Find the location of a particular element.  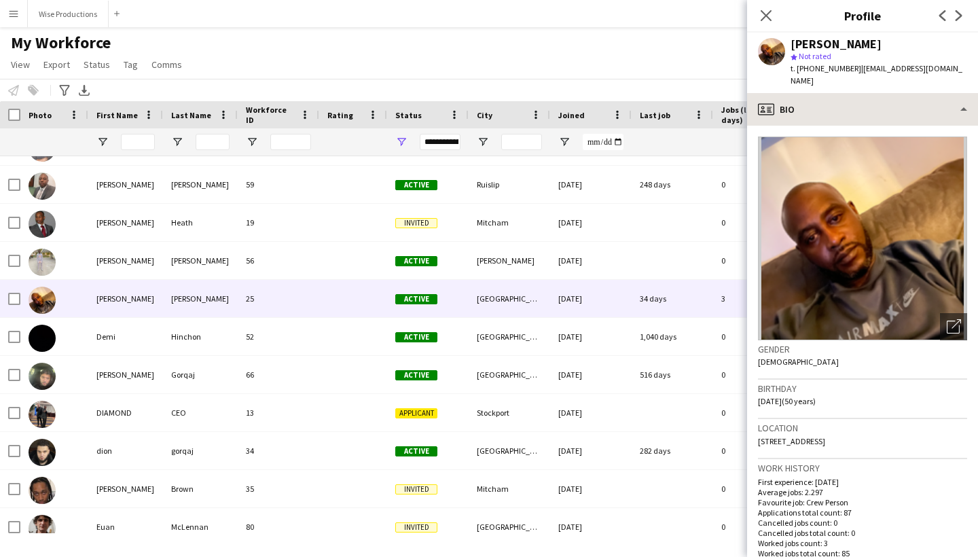

div: dion is located at coordinates (126, 450).